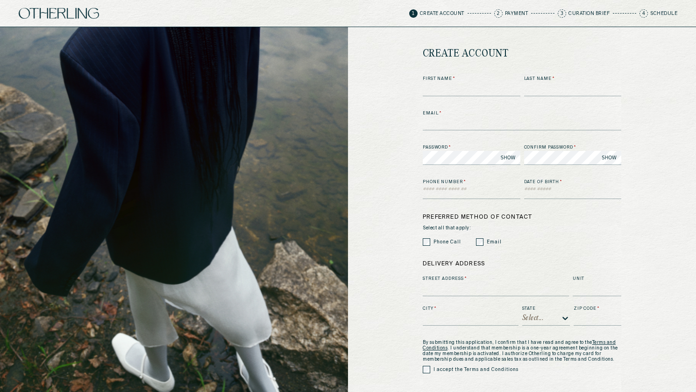 The image size is (696, 392). Describe the element at coordinates (516, 14) in the screenshot. I see `p: Payment` at that location.